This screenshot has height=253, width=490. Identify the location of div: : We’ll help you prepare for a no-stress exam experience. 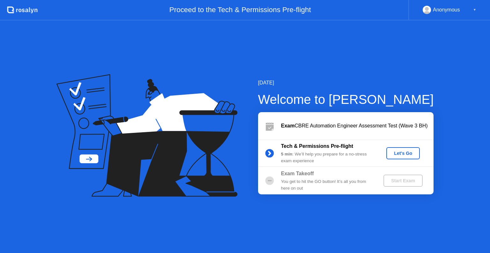
(327, 158).